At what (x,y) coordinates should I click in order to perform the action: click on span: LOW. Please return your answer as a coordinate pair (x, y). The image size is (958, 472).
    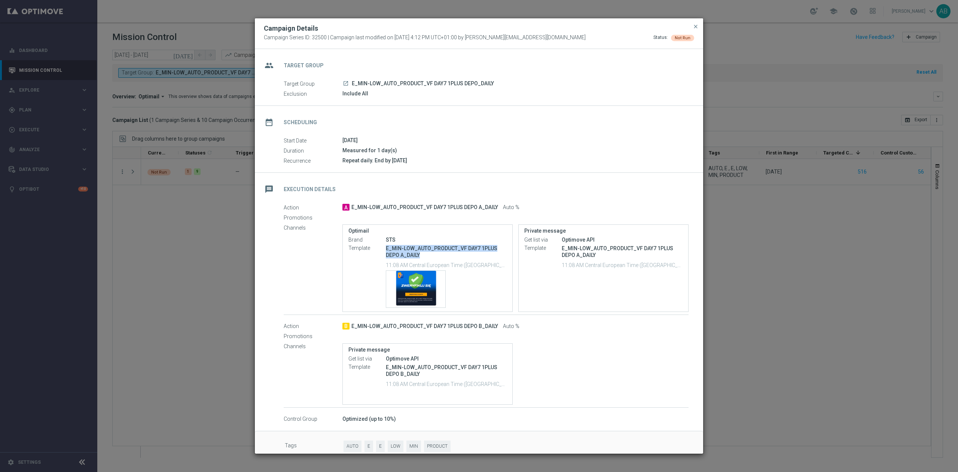
    Looking at the image, I should click on (396, 446).